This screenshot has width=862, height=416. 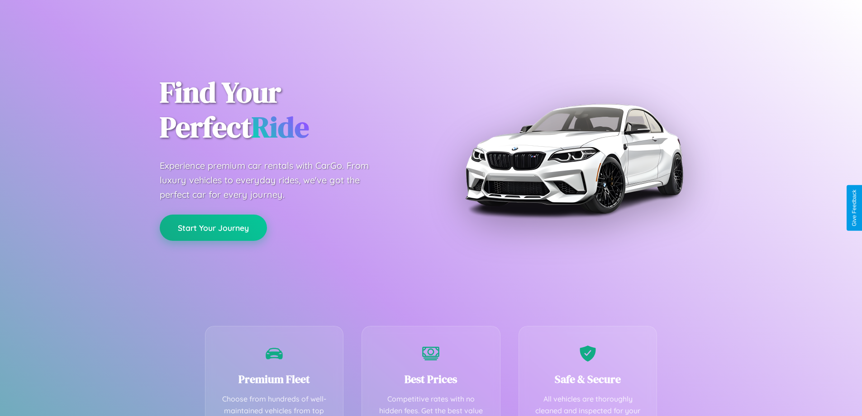 What do you see at coordinates (213, 228) in the screenshot?
I see `button: Start Your Journey` at bounding box center [213, 228].